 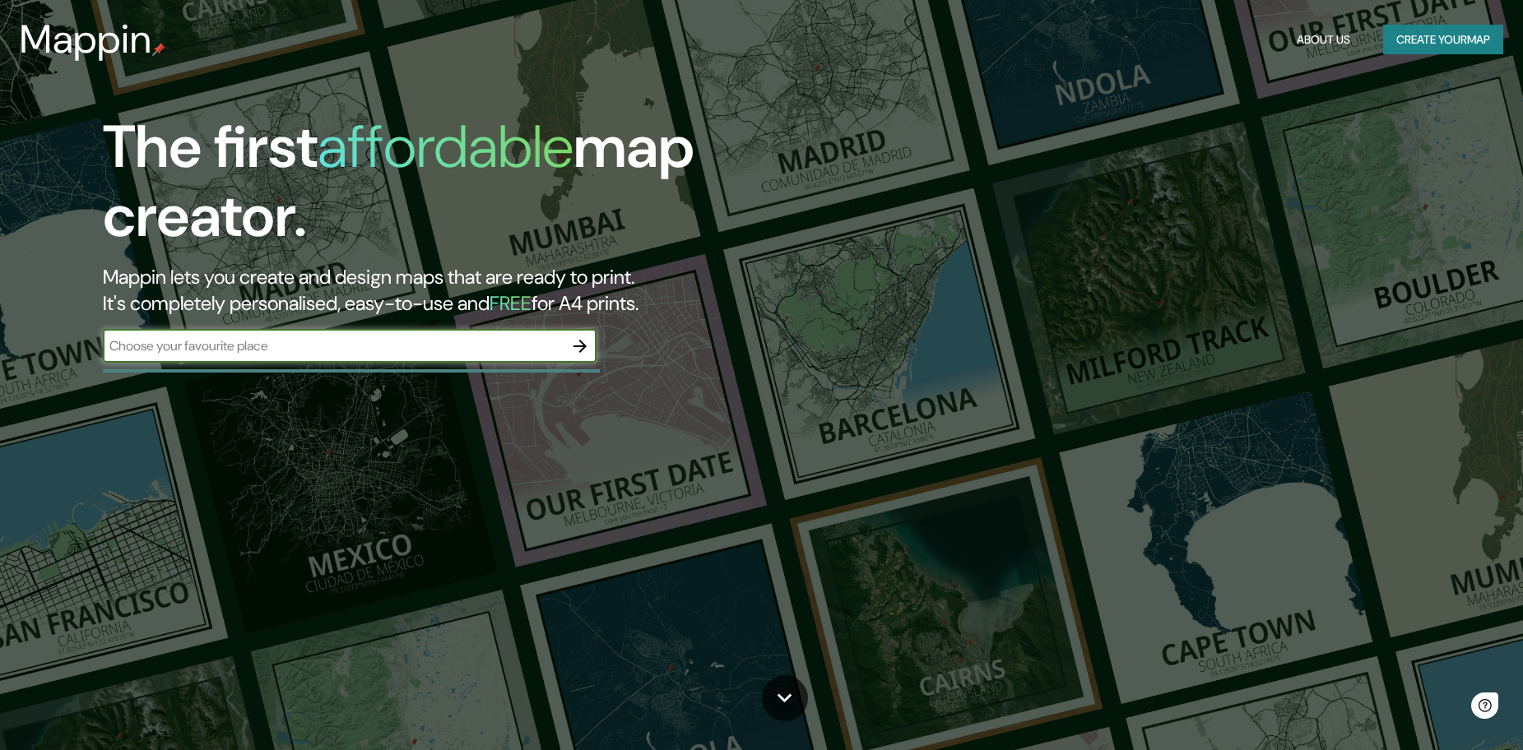 I want to click on h2: Mappin lets you create and design maps that are ready to print. It's completely personalised, eas..., so click(x=484, y=290).